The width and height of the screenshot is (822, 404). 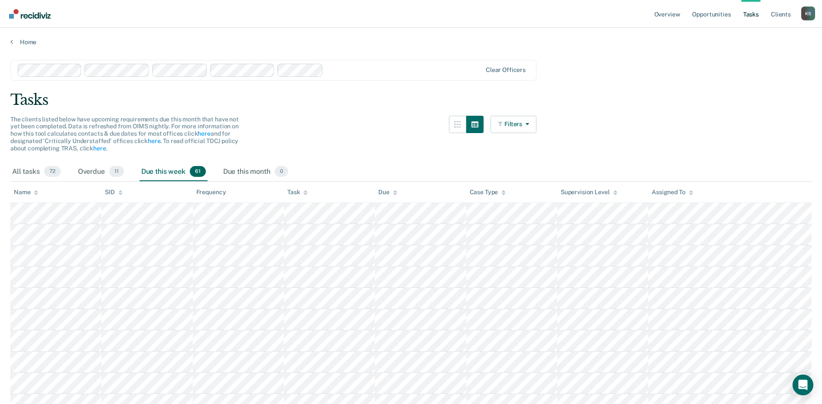 I want to click on div: Task, so click(x=297, y=192).